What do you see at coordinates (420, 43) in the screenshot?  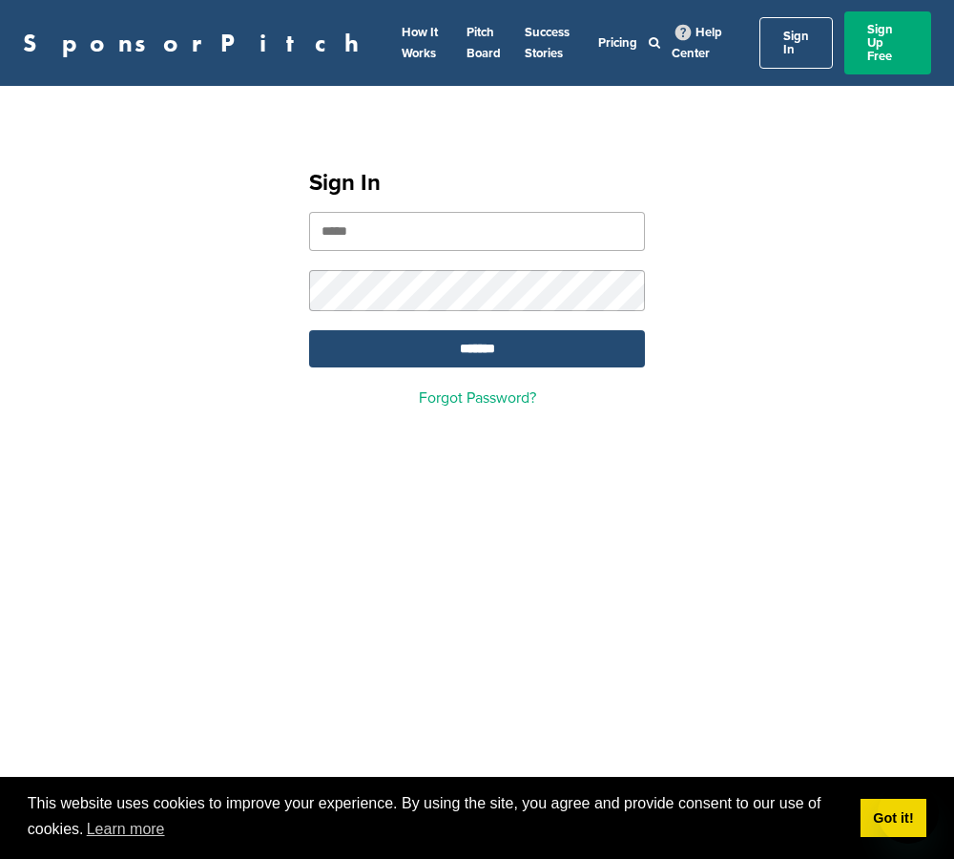 I see `a: How It Works` at bounding box center [420, 43].